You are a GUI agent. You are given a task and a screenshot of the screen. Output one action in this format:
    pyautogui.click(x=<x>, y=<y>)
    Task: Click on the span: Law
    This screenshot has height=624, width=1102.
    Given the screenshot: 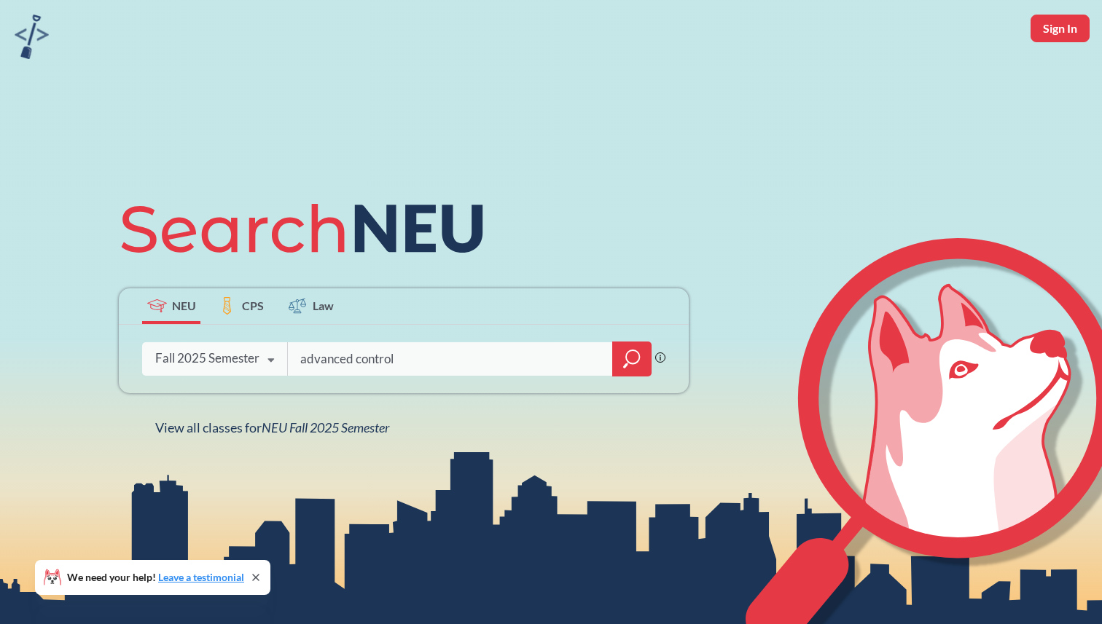 What is the action you would take?
    pyautogui.click(x=323, y=305)
    